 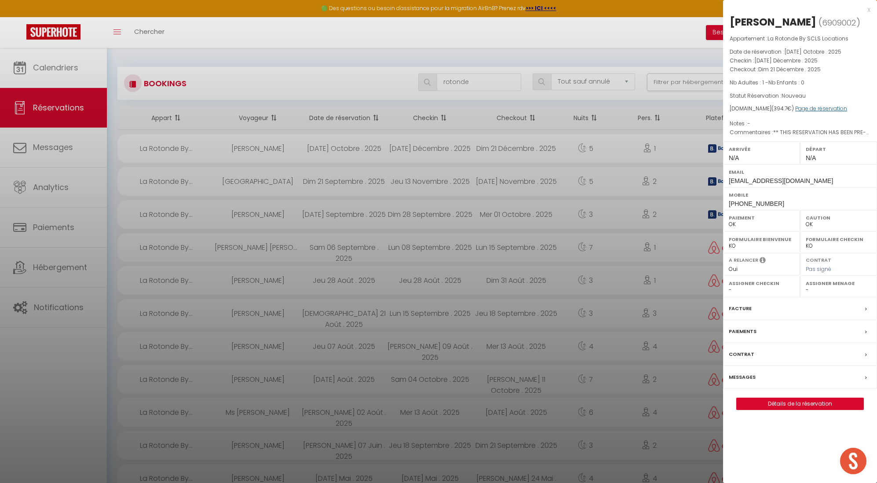 What do you see at coordinates (761, 283) in the screenshot?
I see `label: Assigner Checkin` at bounding box center [761, 283].